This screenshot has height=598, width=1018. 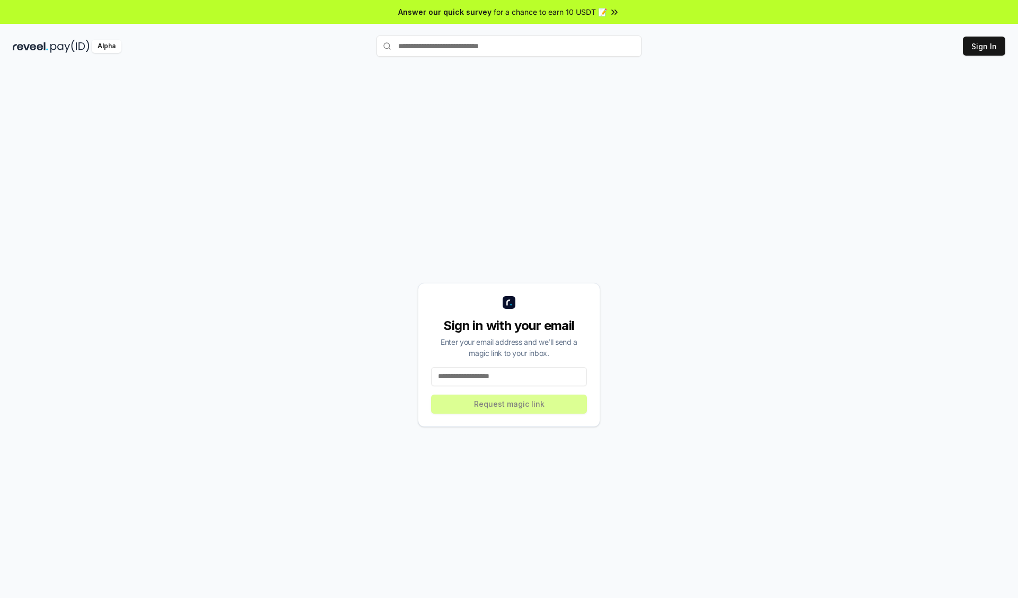 What do you see at coordinates (30, 46) in the screenshot?
I see `img: reveel_dark` at bounding box center [30, 46].